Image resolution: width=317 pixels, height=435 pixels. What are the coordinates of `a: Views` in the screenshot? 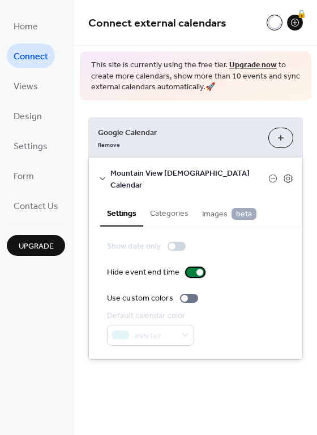 It's located at (25, 85).